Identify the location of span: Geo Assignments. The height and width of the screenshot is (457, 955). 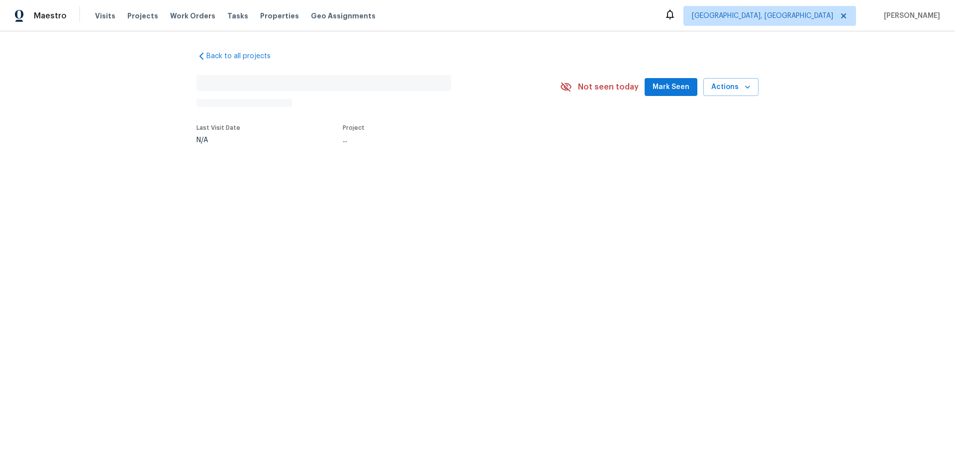
(343, 16).